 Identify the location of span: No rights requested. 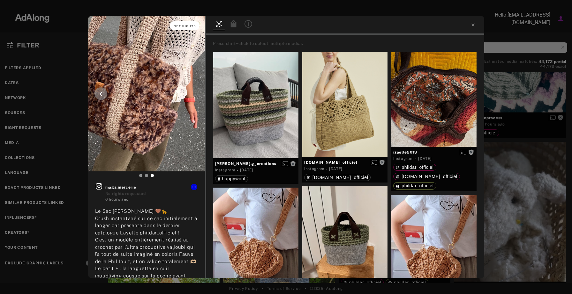
(125, 194).